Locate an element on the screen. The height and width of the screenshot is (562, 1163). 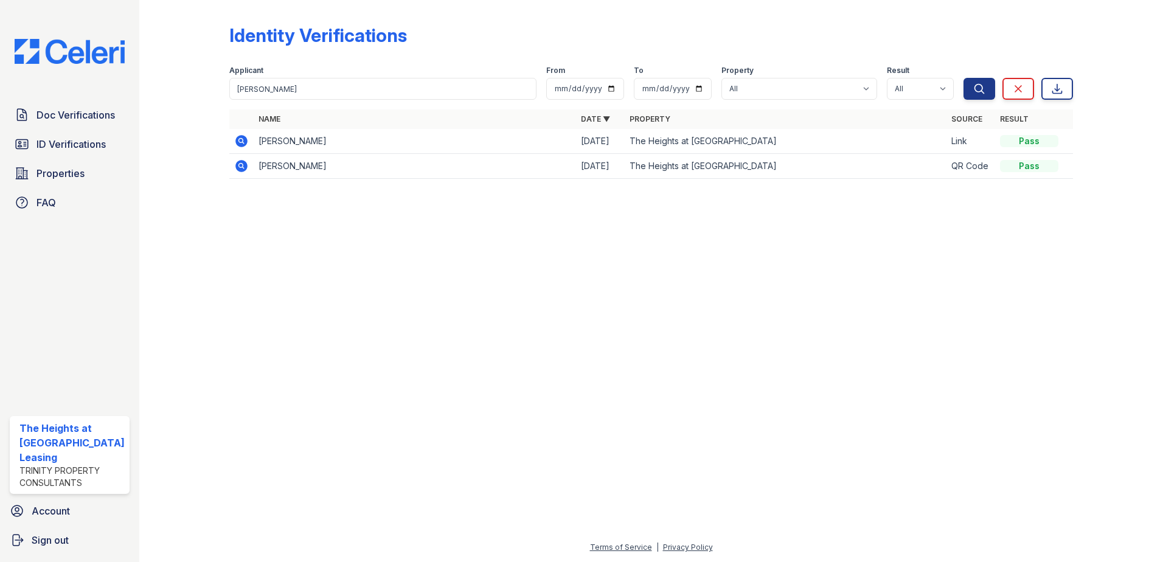
span: Sign out is located at coordinates (50, 540).